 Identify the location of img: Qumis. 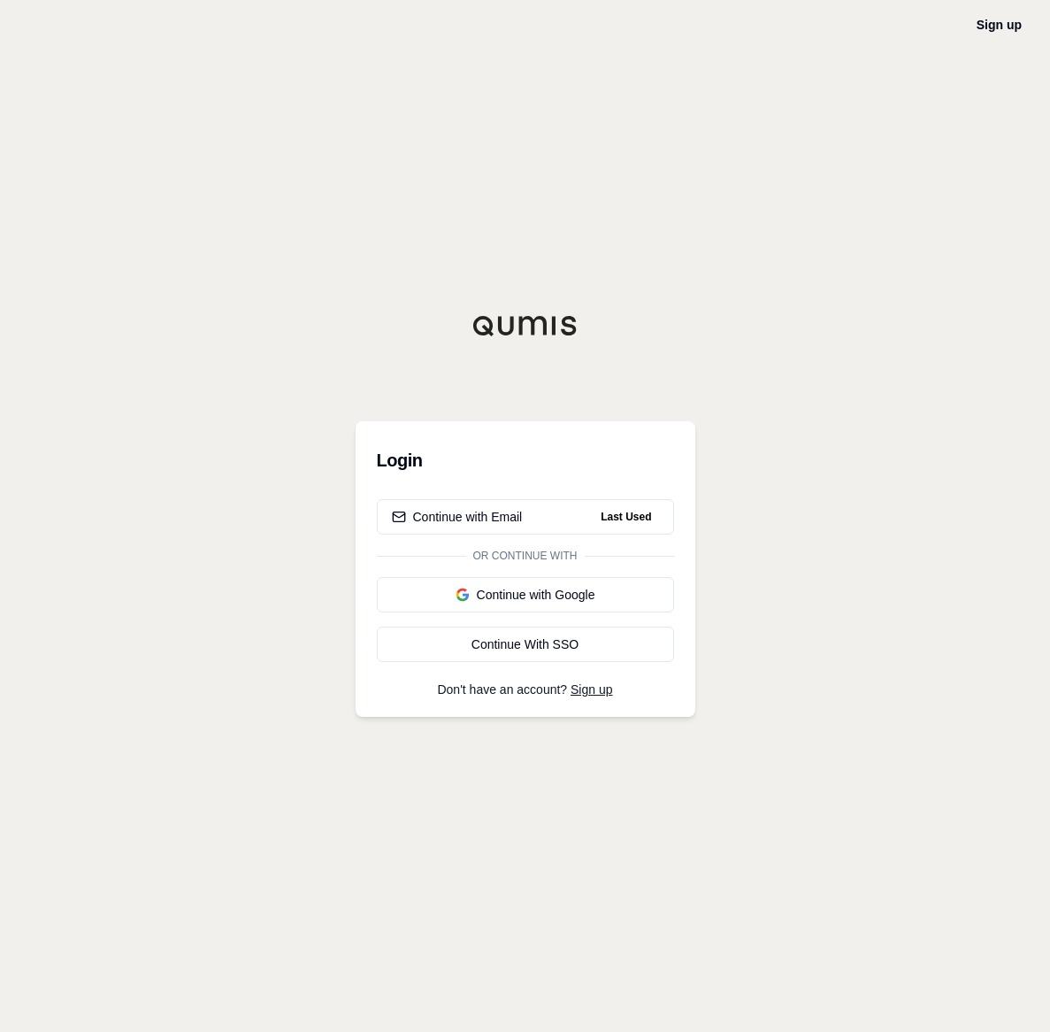
(526, 326).